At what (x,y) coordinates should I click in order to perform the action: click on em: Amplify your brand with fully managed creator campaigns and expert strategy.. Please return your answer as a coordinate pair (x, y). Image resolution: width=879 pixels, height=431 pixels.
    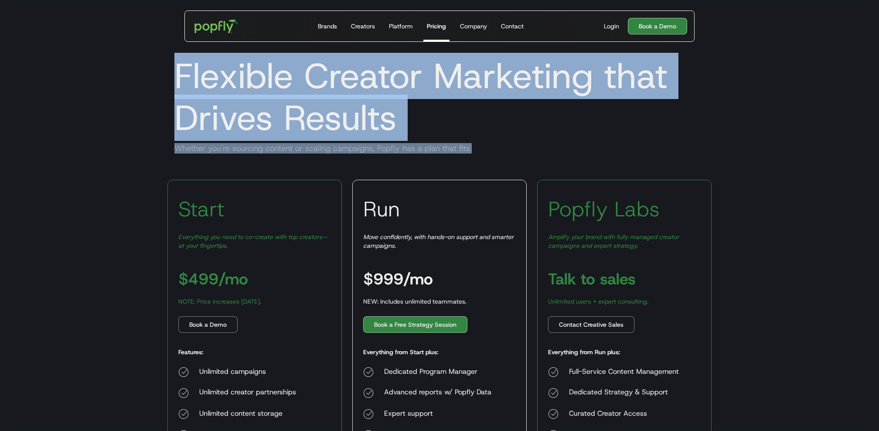
    Looking at the image, I should click on (613, 241).